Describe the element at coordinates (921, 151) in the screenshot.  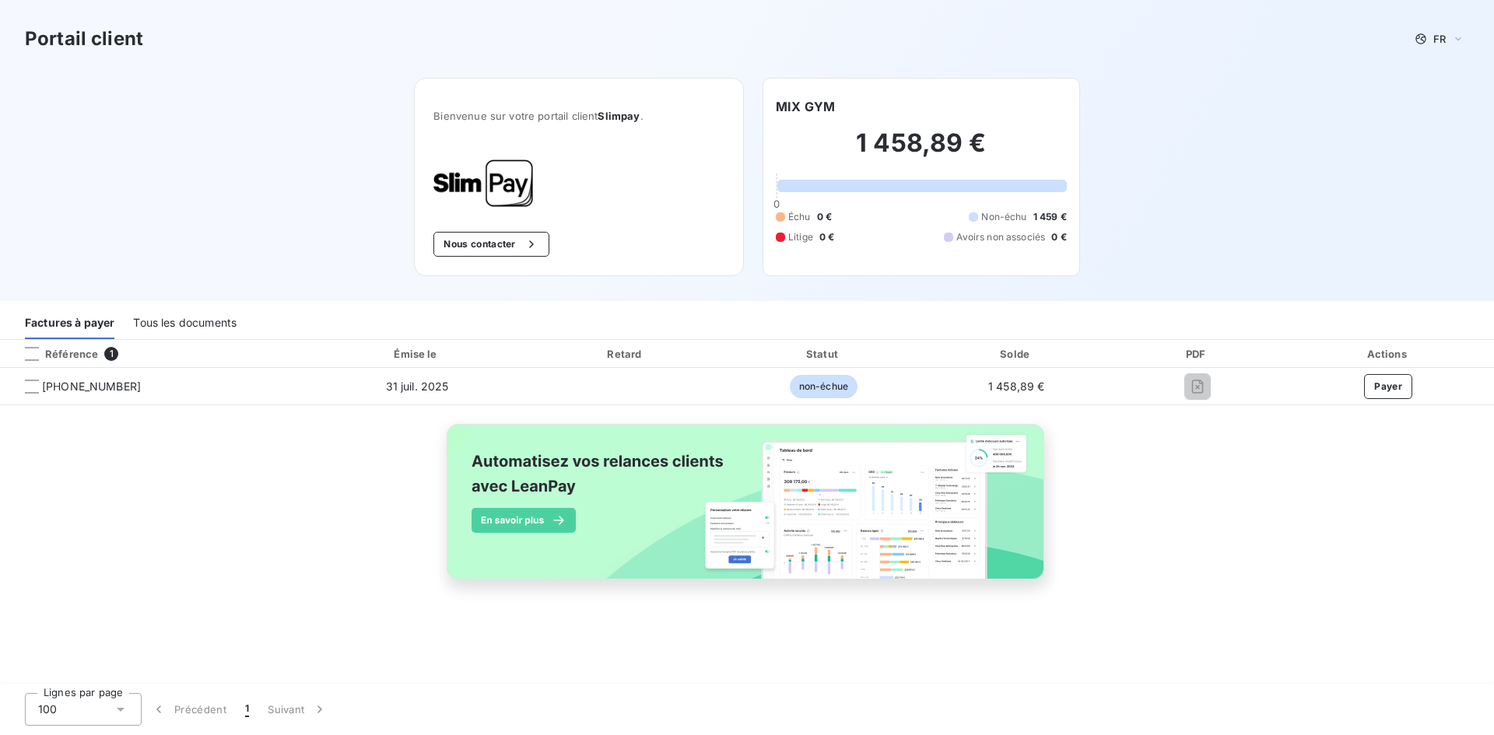
I see `h2: 1 458,89 €` at that location.